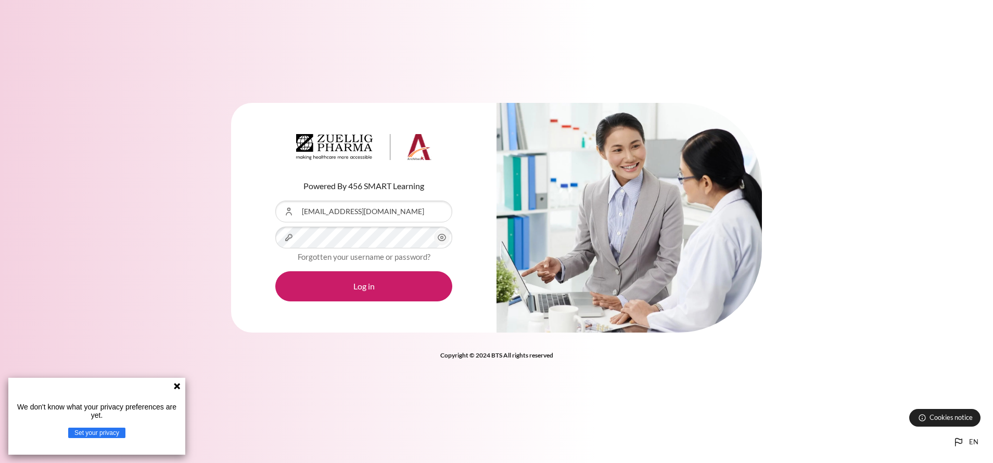  What do you see at coordinates (364, 212) in the screenshot?
I see `input: Username or Email Address` at bounding box center [364, 212].